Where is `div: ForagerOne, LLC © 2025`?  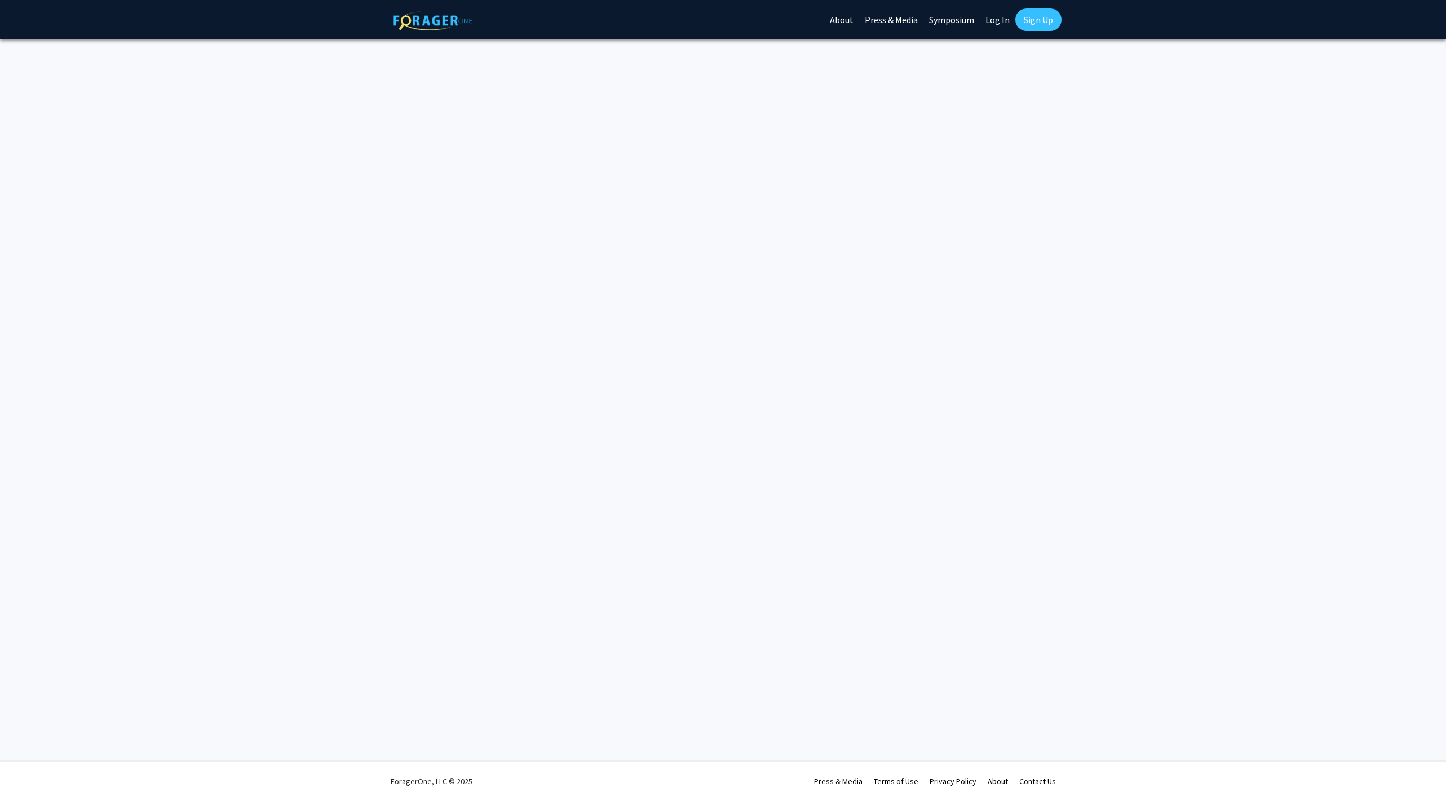 div: ForagerOne, LLC © 2025 is located at coordinates (431, 781).